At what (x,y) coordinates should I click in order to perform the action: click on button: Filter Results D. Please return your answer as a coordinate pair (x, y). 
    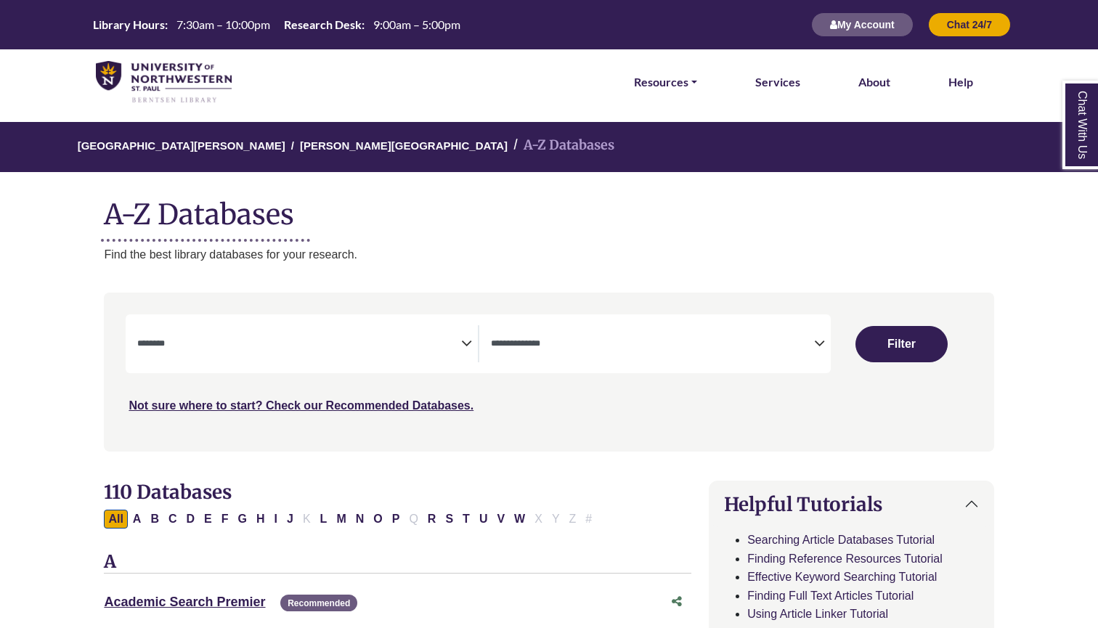
    Looking at the image, I should click on (191, 519).